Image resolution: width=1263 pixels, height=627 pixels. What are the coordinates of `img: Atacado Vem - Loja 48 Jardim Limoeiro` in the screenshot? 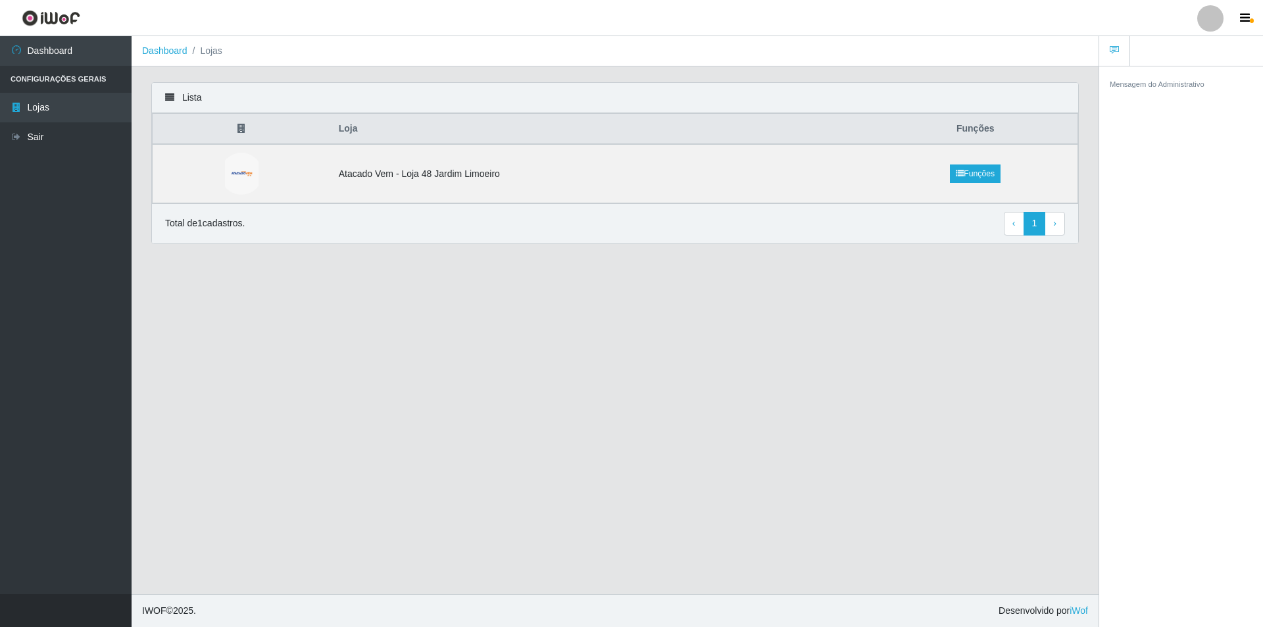 It's located at (241, 174).